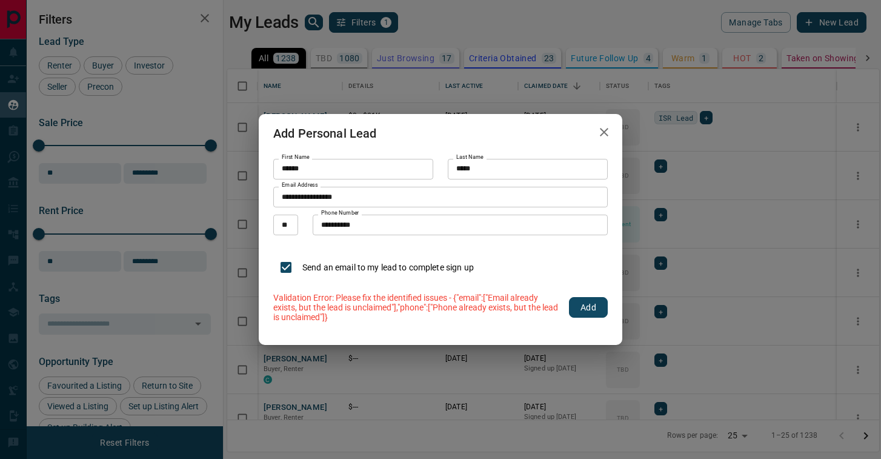 This screenshot has width=881, height=459. What do you see at coordinates (340, 213) in the screenshot?
I see `label: Phone Number` at bounding box center [340, 213].